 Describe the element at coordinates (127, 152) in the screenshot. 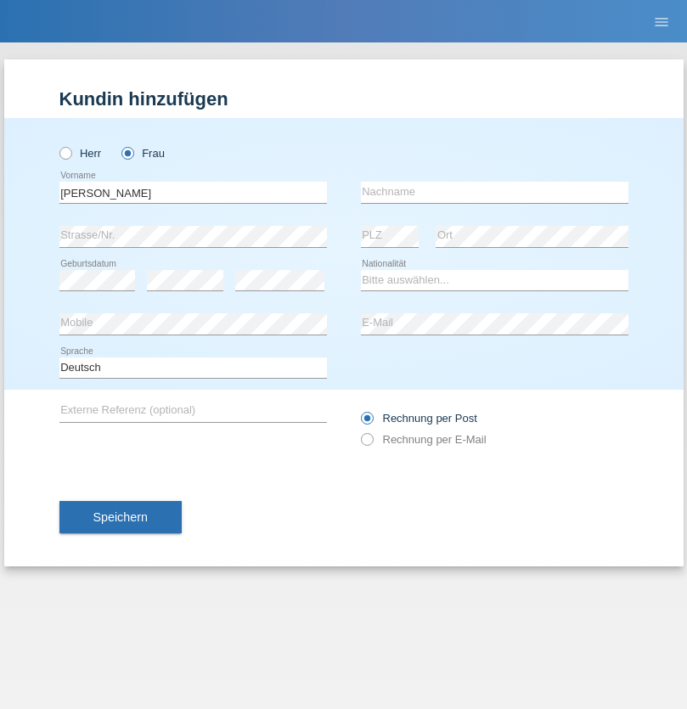

I see `input: Frau` at that location.